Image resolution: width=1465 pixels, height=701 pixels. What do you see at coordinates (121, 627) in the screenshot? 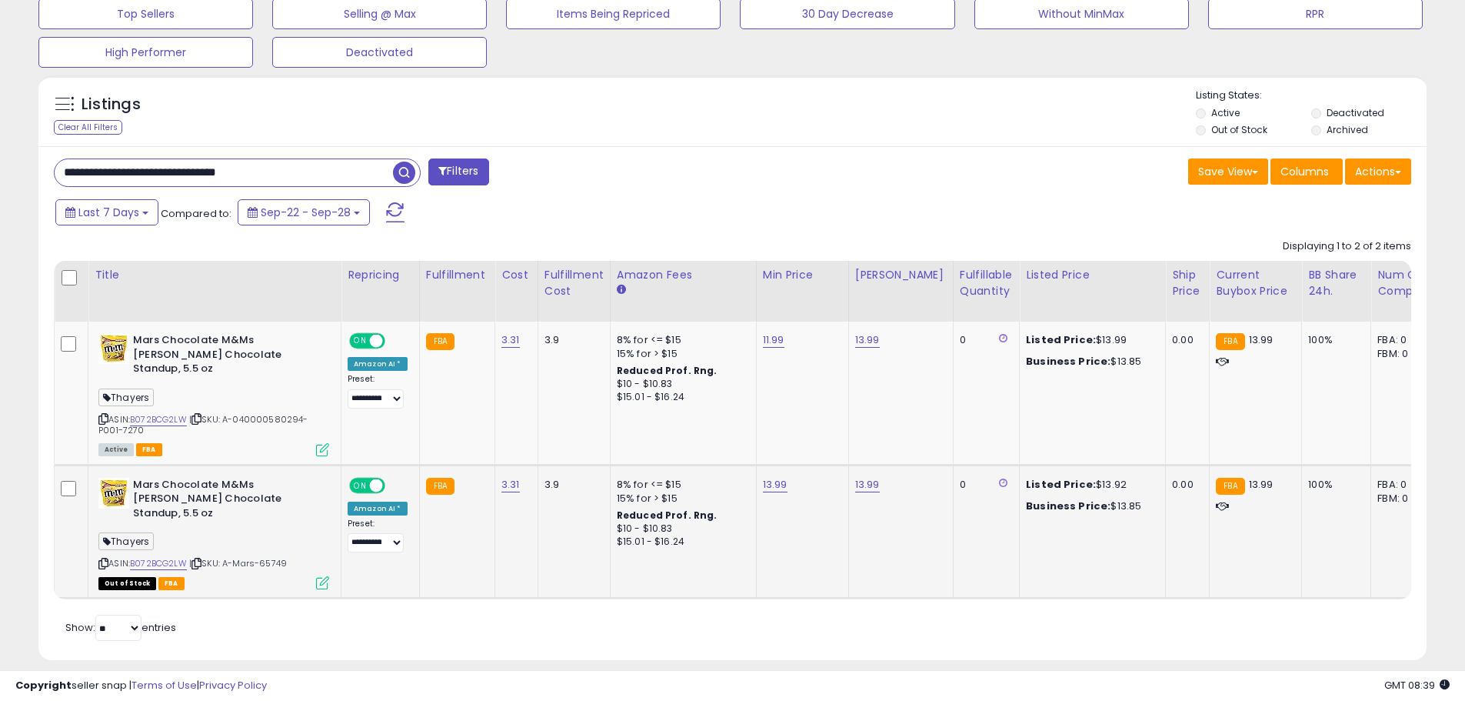
I see `span: Show: entries` at bounding box center [121, 627].